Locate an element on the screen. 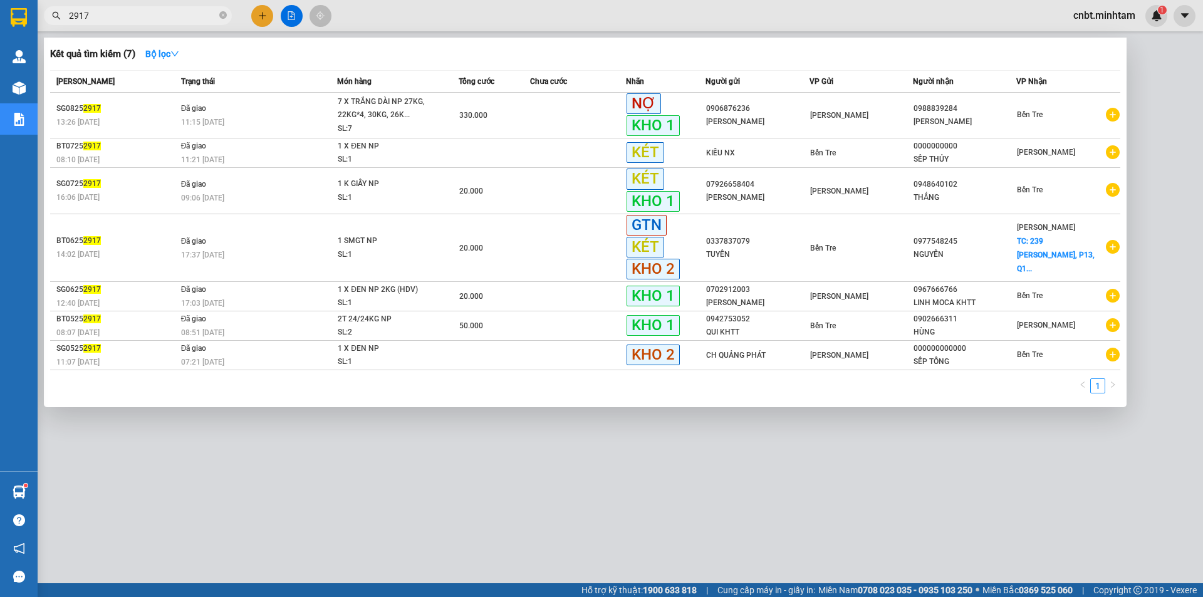 The height and width of the screenshot is (597, 1203). img: logo-vxr is located at coordinates (19, 18).